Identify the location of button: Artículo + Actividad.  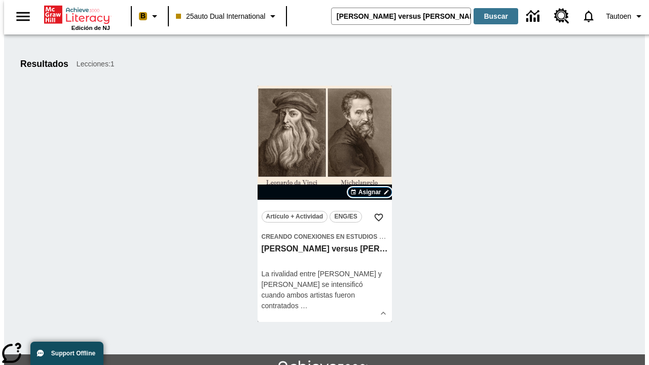
(294, 216).